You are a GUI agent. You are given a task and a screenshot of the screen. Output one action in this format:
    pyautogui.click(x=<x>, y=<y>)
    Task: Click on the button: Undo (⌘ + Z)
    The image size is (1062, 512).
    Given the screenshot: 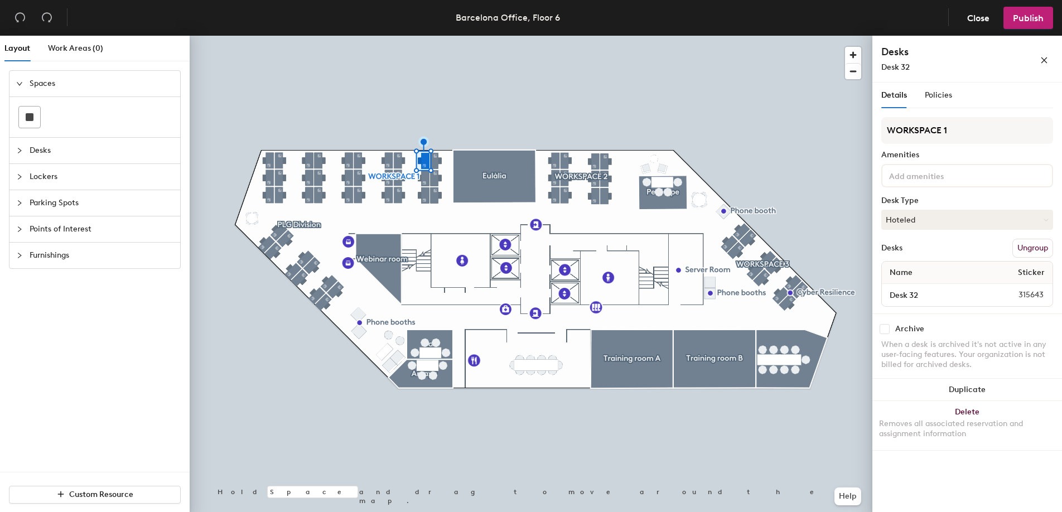 What is the action you would take?
    pyautogui.click(x=20, y=18)
    